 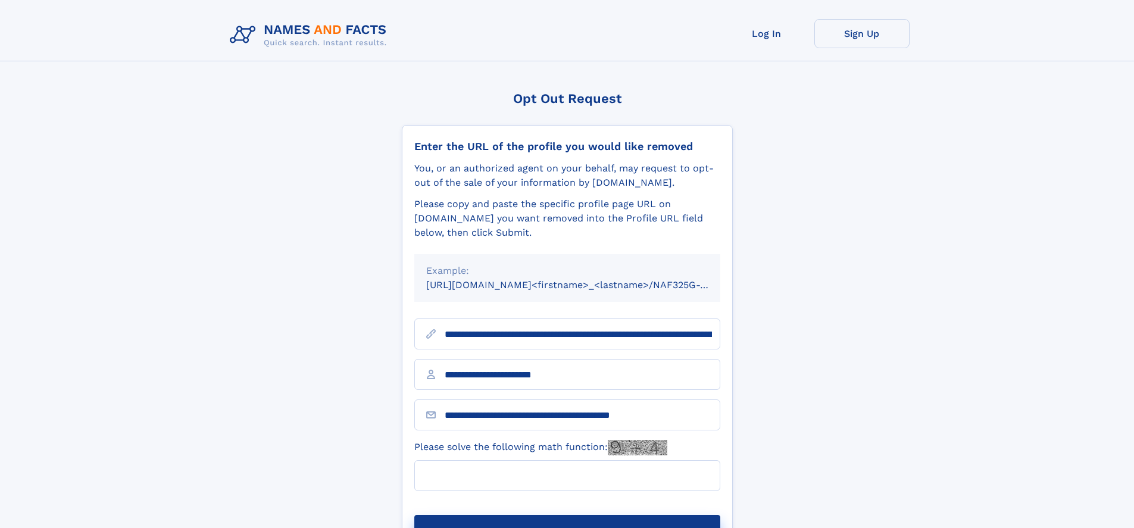 I want to click on label: Please solve the following math function:, so click(x=540, y=448).